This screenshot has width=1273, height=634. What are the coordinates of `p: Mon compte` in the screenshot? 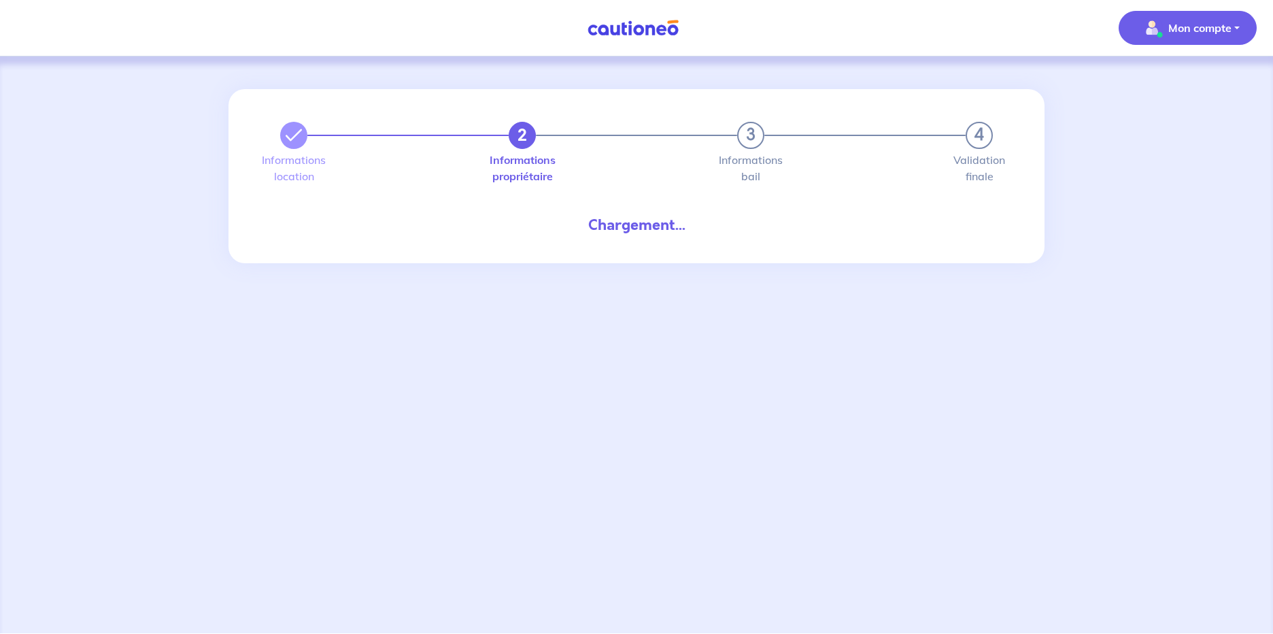 It's located at (1200, 28).